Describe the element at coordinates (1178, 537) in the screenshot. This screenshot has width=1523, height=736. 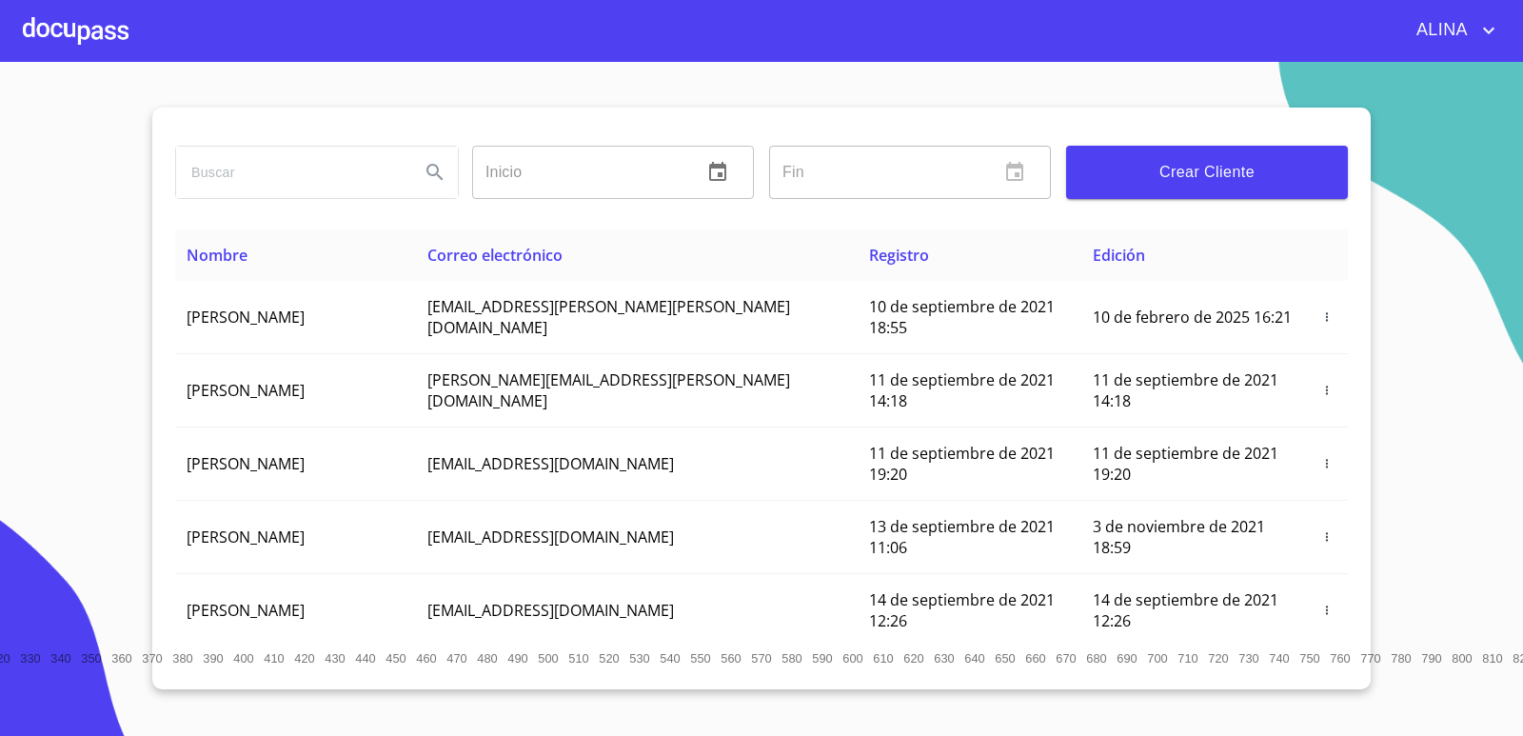
I see `span: 3 de noviembre de 2021 18:59` at that location.